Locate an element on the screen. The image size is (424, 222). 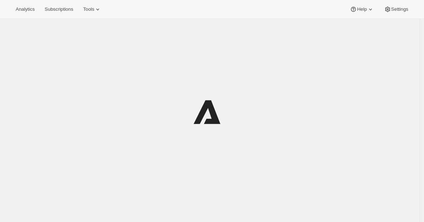
span: Subscriptions is located at coordinates (59, 9).